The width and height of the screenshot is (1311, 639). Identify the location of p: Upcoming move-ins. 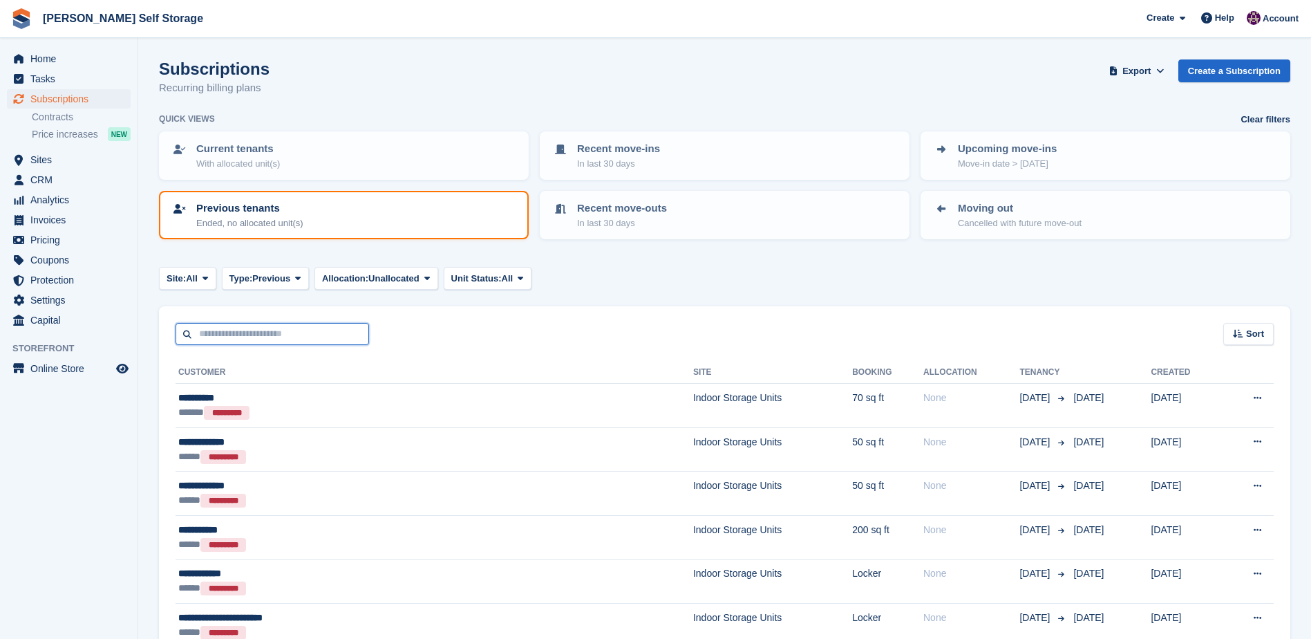
(1007, 149).